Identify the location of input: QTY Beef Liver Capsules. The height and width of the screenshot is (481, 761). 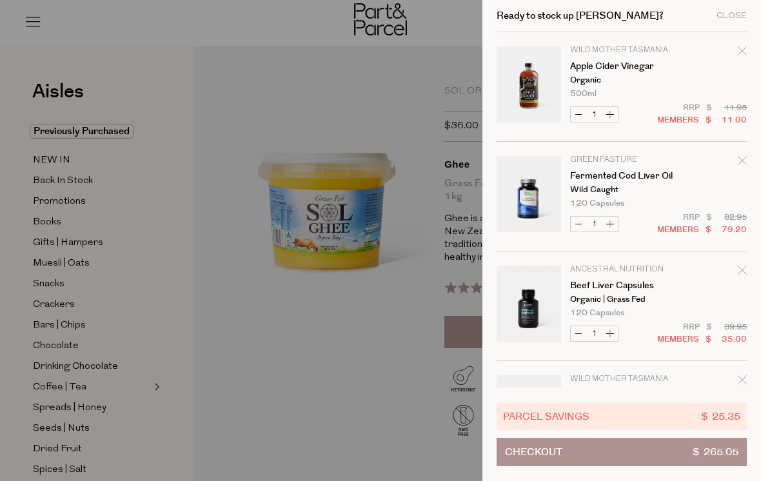
(594, 333).